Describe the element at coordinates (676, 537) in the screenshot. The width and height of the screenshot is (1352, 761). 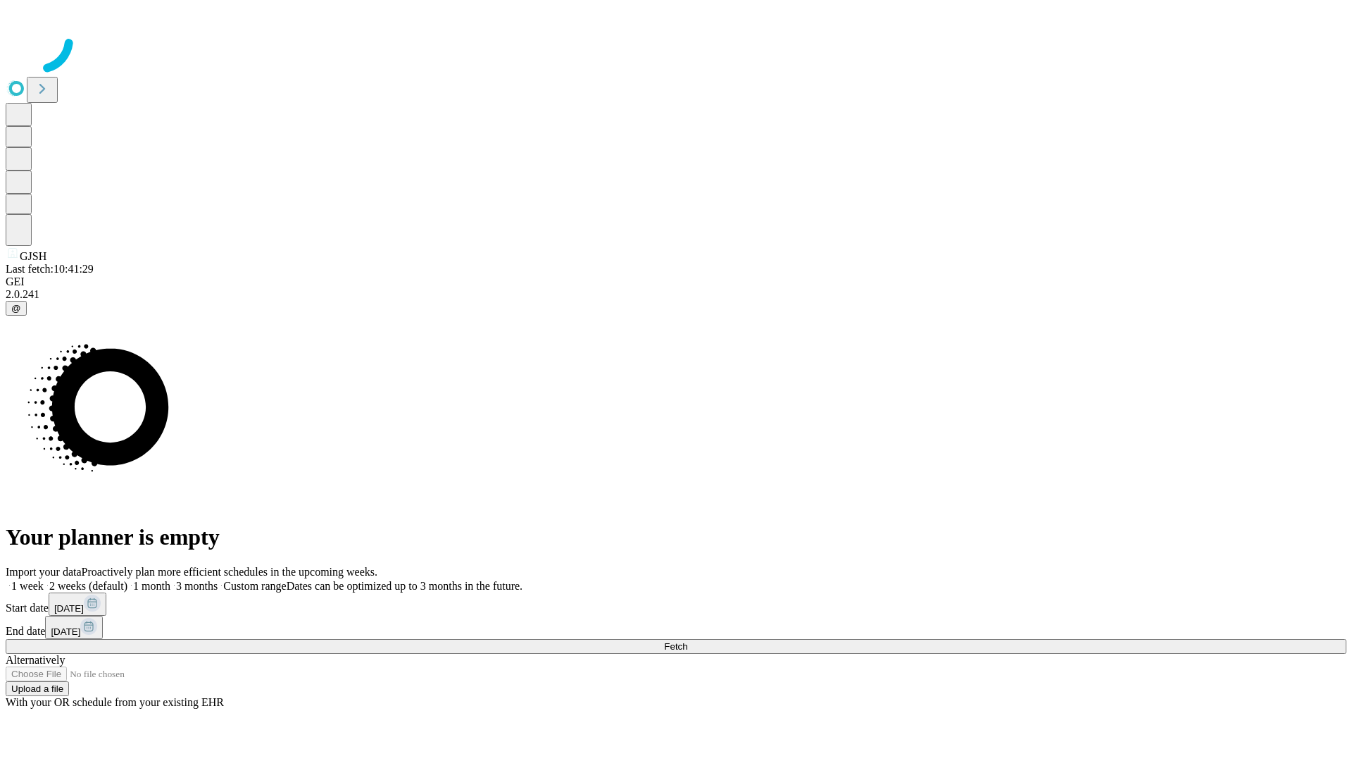
I see `h1: Your planner is empty` at that location.